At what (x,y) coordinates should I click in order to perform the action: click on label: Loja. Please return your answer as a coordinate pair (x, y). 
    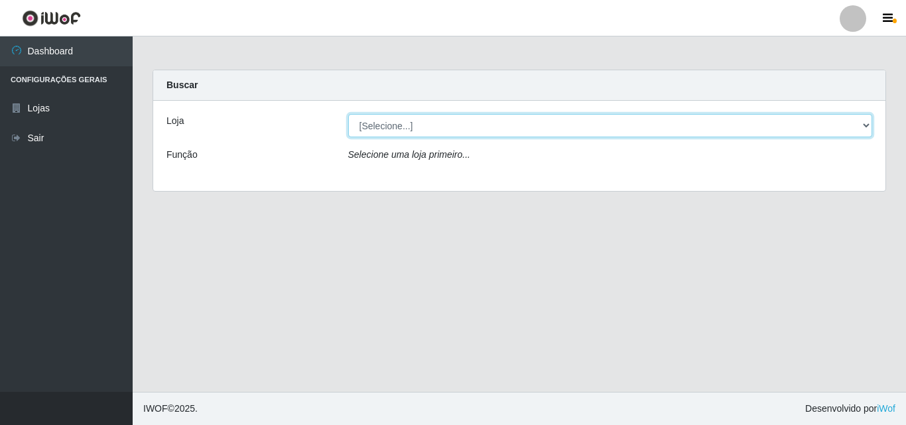
    Looking at the image, I should click on (175, 121).